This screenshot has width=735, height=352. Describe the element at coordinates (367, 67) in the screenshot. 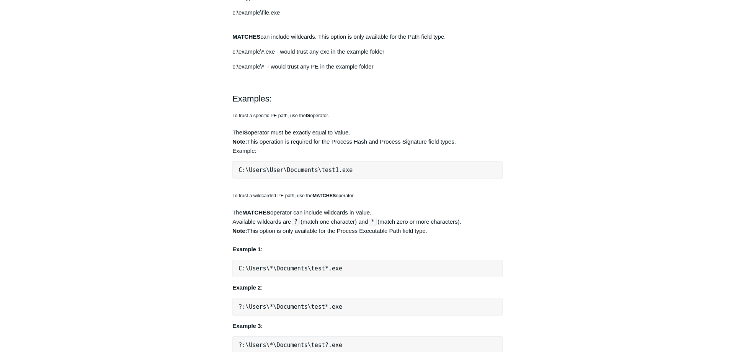

I see `p: c:\example\* - would trust any PE in the example folder` at that location.